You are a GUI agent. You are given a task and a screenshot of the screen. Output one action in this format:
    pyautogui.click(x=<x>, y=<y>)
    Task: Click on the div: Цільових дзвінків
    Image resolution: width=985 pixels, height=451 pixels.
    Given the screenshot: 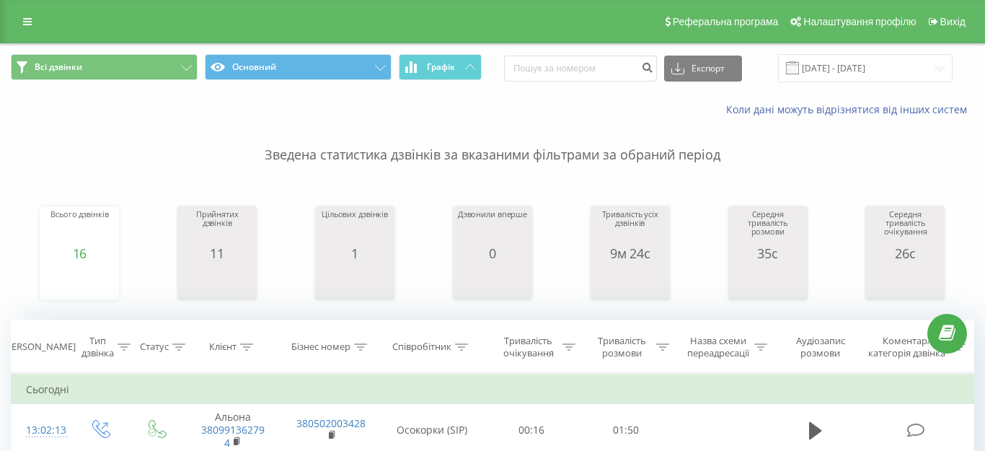 What is the action you would take?
    pyautogui.click(x=355, y=228)
    